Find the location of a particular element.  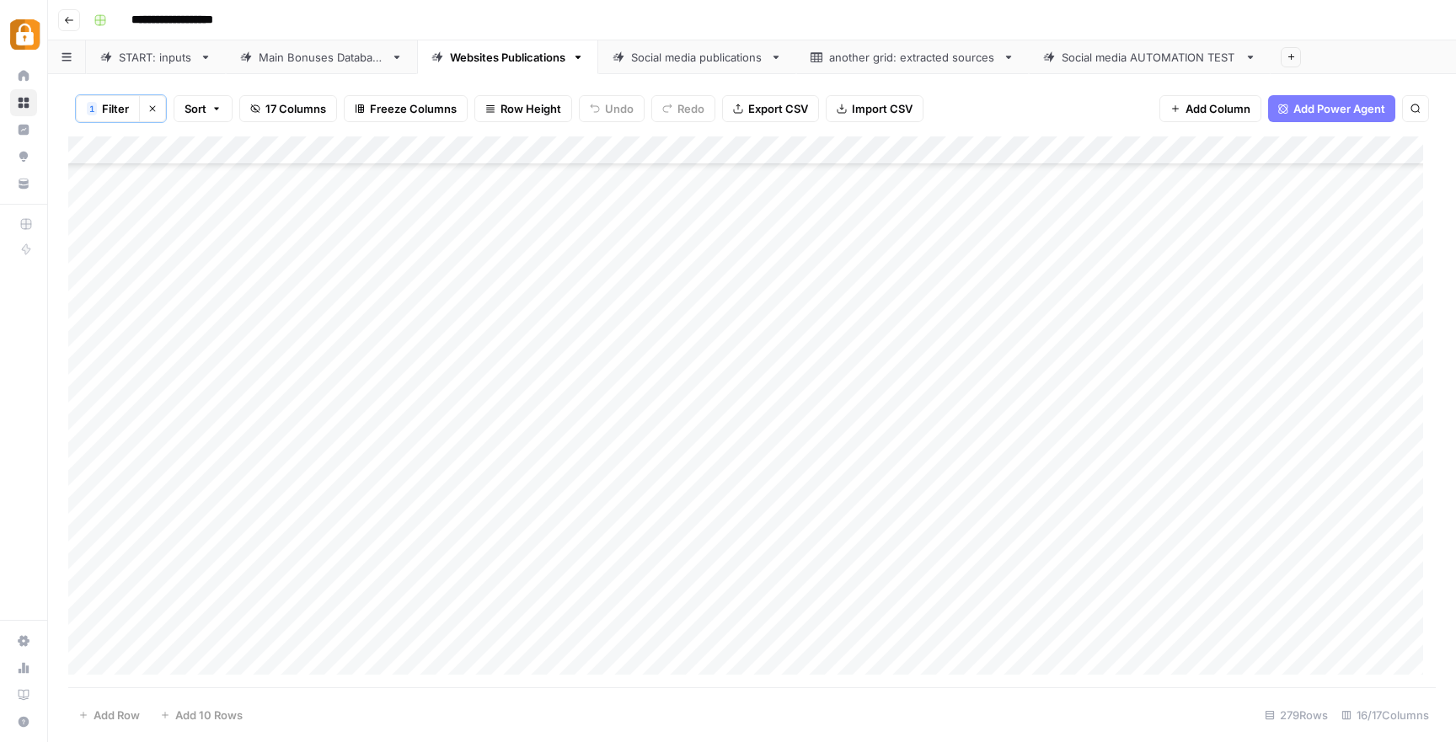

span: Add Power Agent is located at coordinates (1339, 109).